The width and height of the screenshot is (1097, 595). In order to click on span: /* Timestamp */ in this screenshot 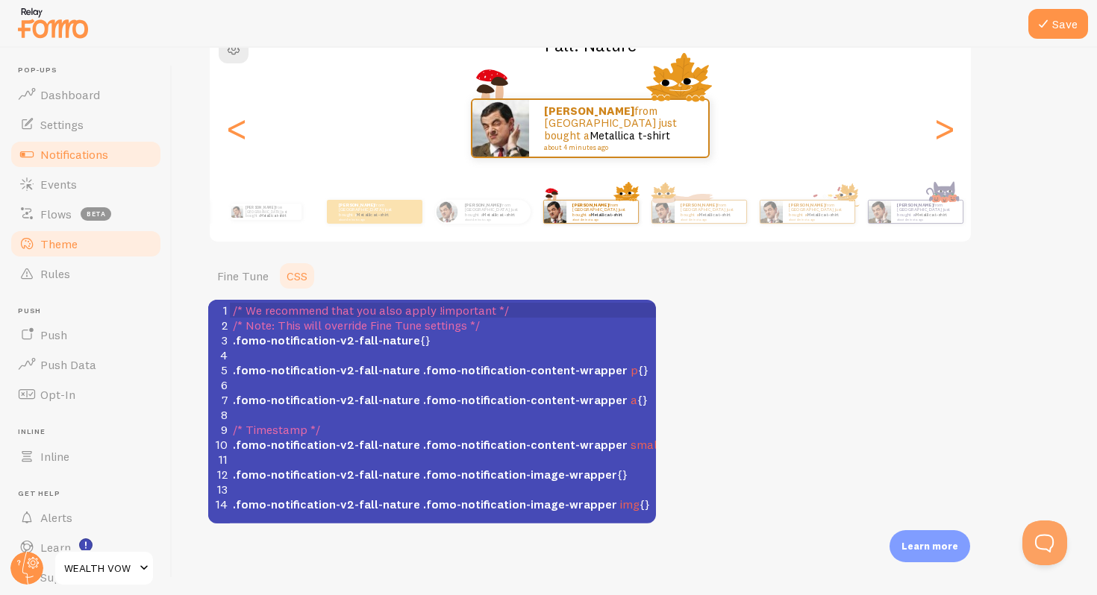, I will do `click(276, 430)`.